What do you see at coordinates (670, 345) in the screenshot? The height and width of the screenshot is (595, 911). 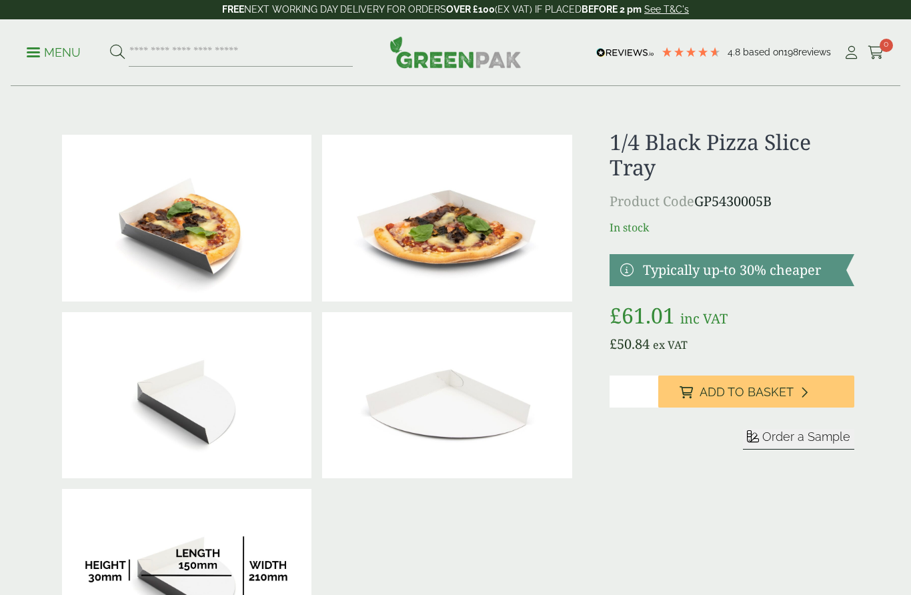 I see `span: ex VAT` at bounding box center [670, 345].